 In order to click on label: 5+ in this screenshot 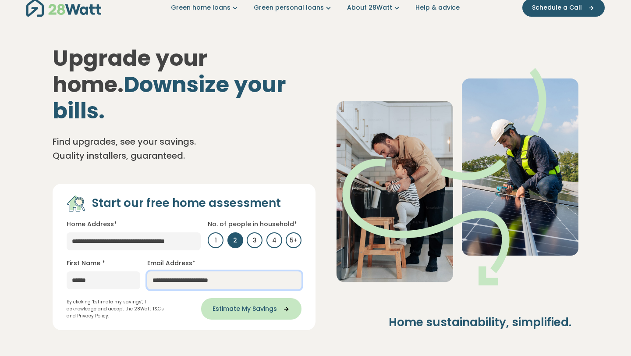, I will do `click(294, 240)`.